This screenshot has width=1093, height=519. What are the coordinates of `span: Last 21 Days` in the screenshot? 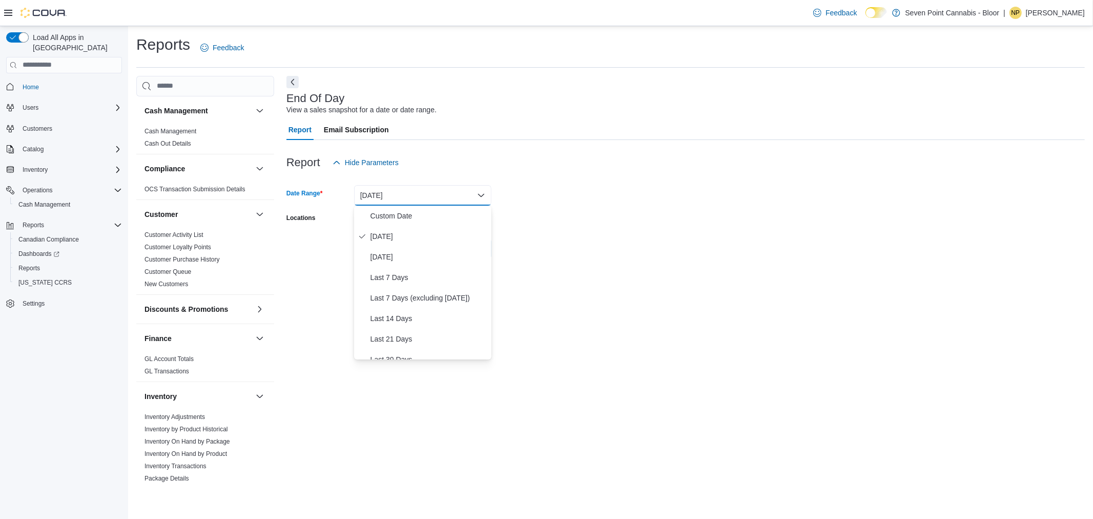 It's located at (429, 339).